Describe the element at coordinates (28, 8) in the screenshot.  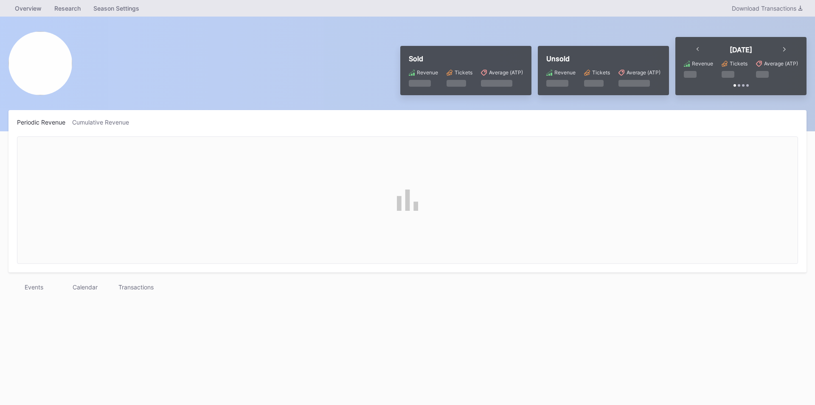
I see `div: Overview` at that location.